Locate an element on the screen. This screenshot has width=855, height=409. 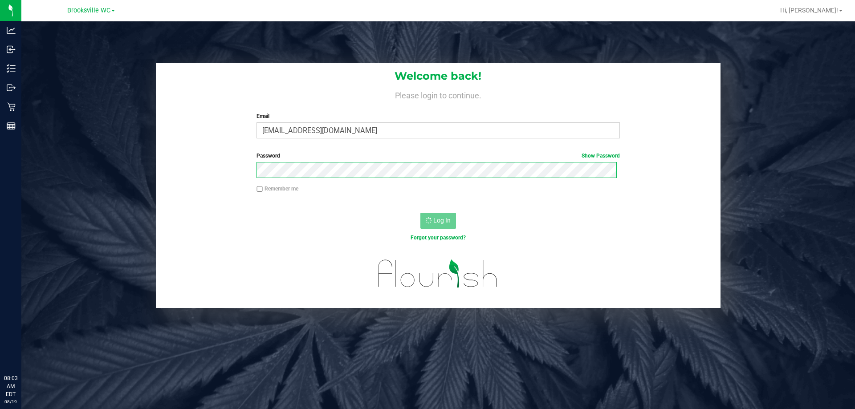
p: 08/19 is located at coordinates (11, 402).